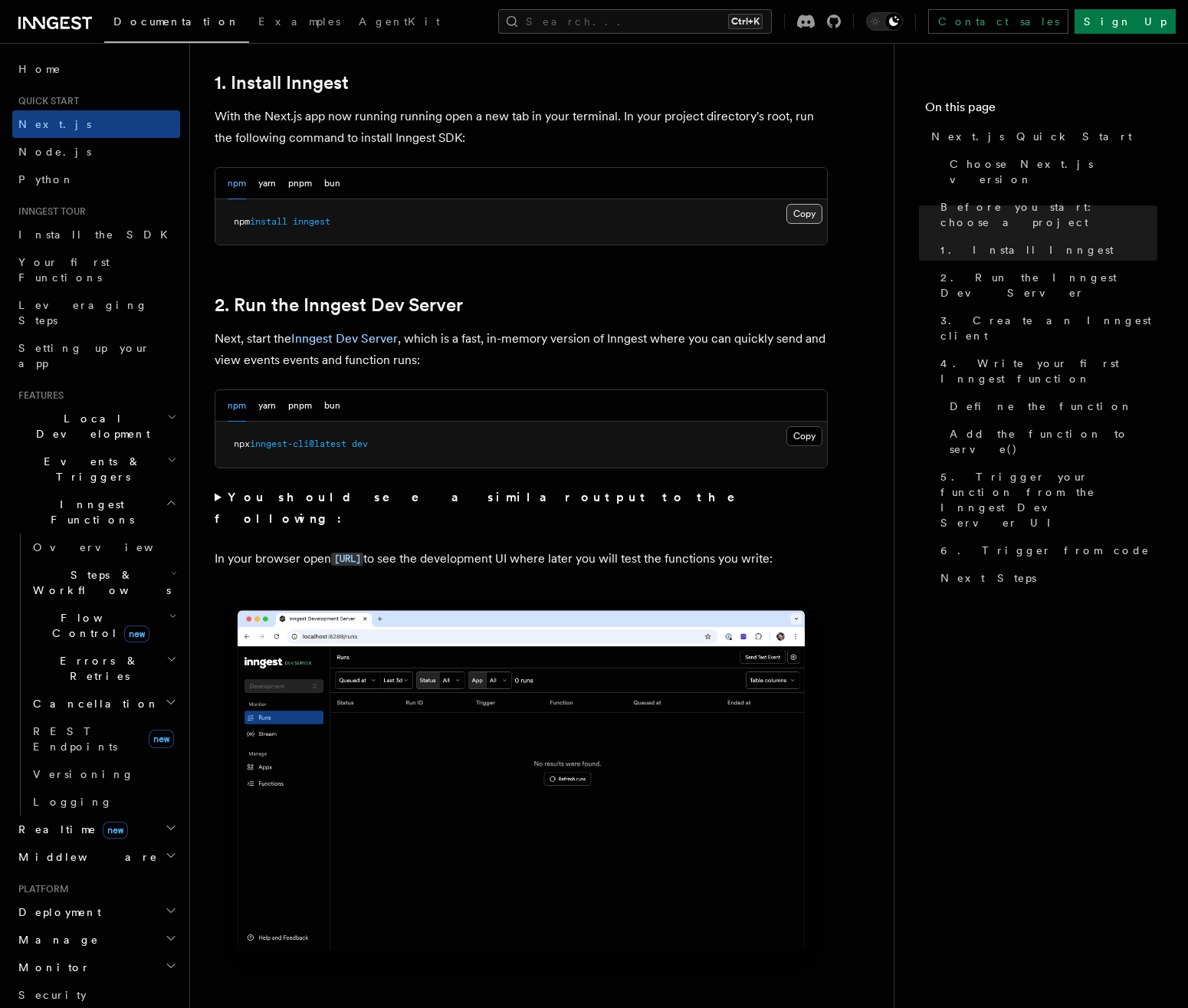 This screenshot has height=1008, width=1188. Describe the element at coordinates (90, 426) in the screenshot. I see `span: Local Development` at that location.